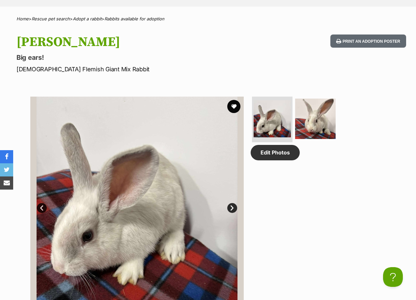 This screenshot has width=416, height=300. Describe the element at coordinates (134, 19) in the screenshot. I see `a: Rabbits available for adoption` at that location.